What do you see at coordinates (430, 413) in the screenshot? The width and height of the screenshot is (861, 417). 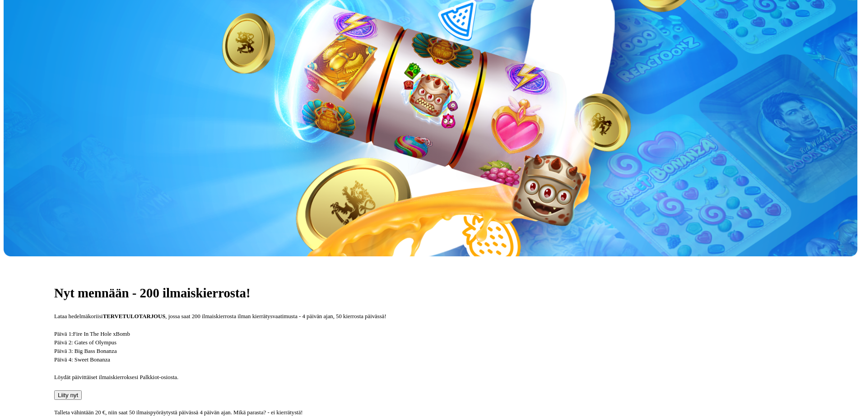 I see `p: Talleta vähintään 20 €, niin saat 50 ilmaispyöräytystä päivässä 4 päivän ajan. Mikä parasta? - ei...` at bounding box center [430, 413].